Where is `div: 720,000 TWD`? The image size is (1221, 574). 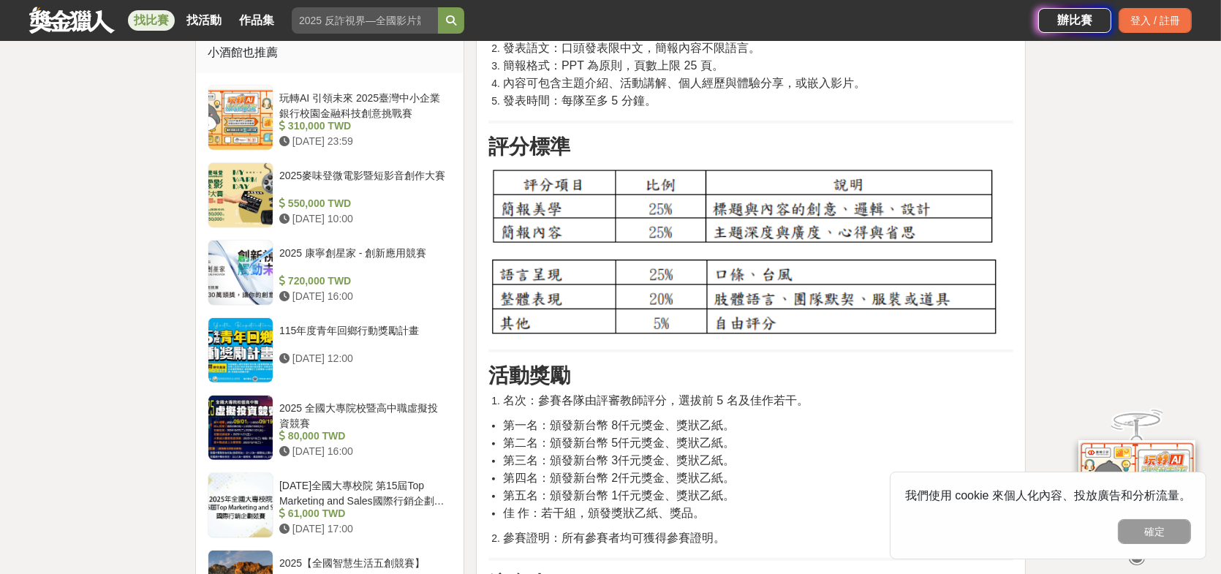 div: 720,000 TWD is located at coordinates (363, 281).